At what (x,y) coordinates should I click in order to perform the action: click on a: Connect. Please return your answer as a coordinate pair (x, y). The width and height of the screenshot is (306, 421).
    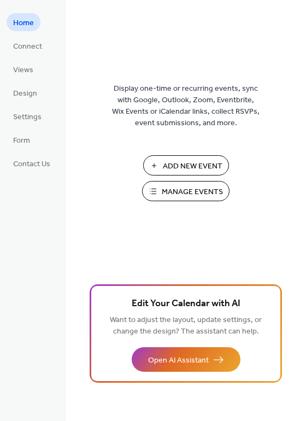
    Looking at the image, I should click on (27, 45).